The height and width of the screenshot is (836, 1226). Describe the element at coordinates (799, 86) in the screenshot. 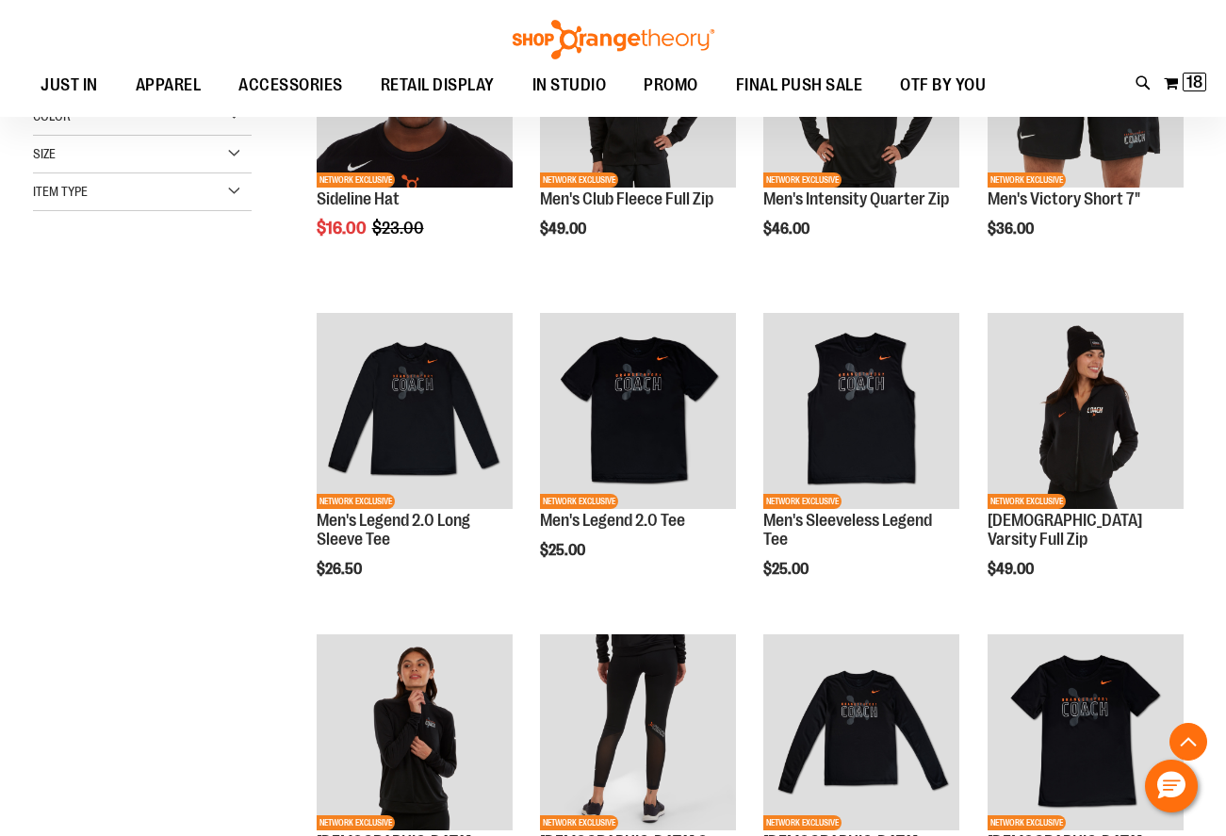

I see `a: FINAL PUSH SALE` at that location.